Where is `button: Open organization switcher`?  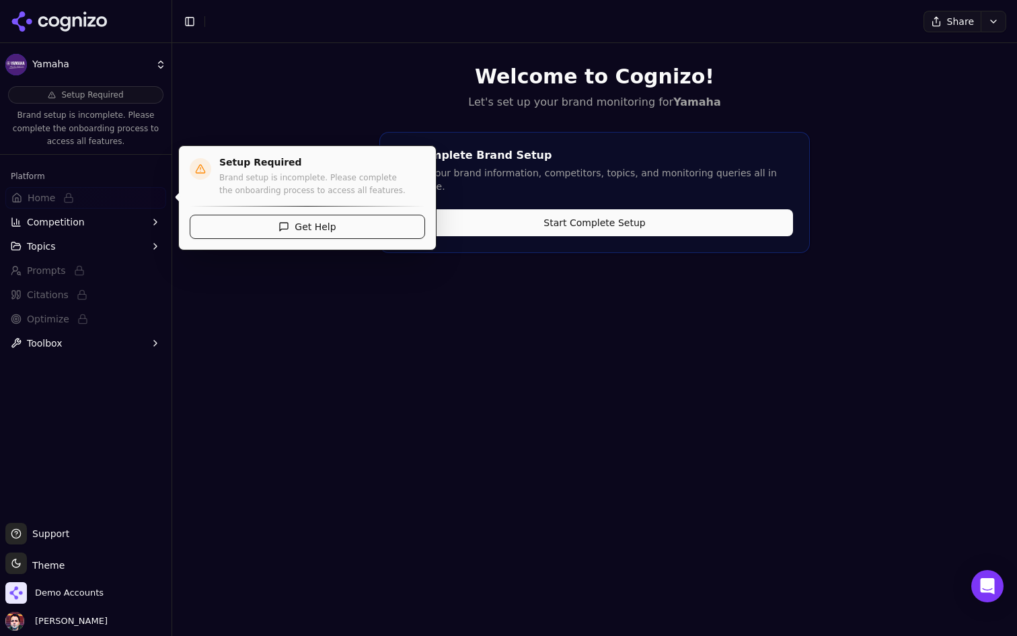
button: Open organization switcher is located at coordinates (54, 593).